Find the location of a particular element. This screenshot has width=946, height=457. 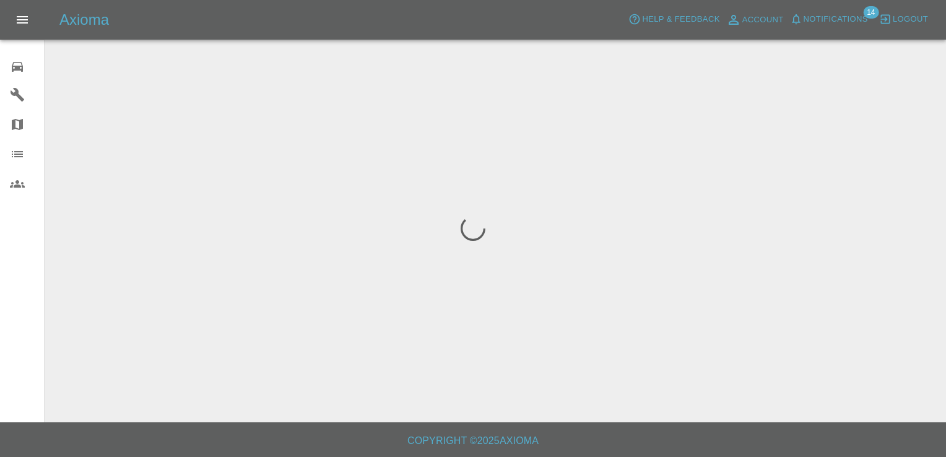

button: Open drawer is located at coordinates (22, 20).